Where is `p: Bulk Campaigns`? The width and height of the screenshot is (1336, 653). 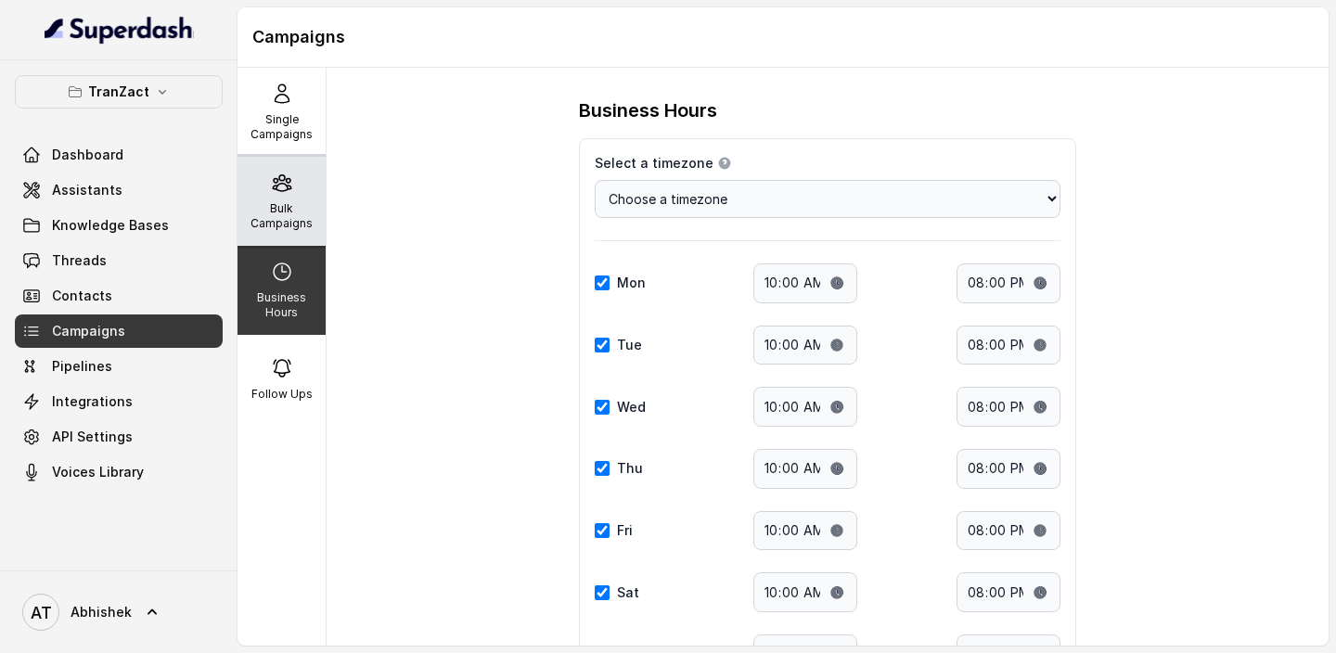
p: Bulk Campaigns is located at coordinates (281, 216).